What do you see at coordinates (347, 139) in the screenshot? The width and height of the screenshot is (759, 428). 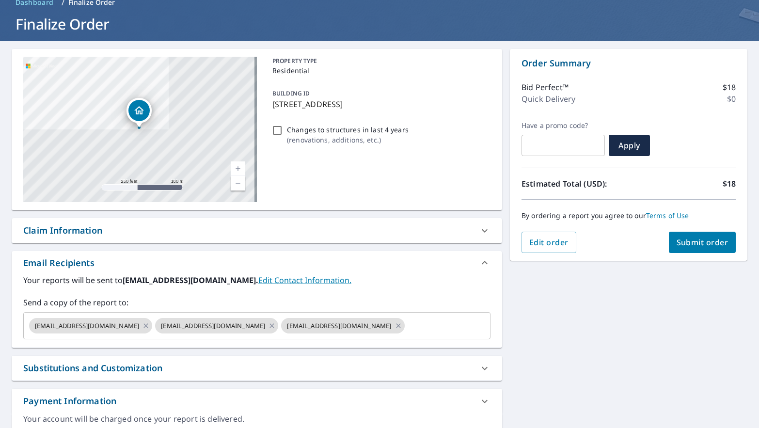 I see `p: ( renovations, additions, etc. )` at bounding box center [347, 139].